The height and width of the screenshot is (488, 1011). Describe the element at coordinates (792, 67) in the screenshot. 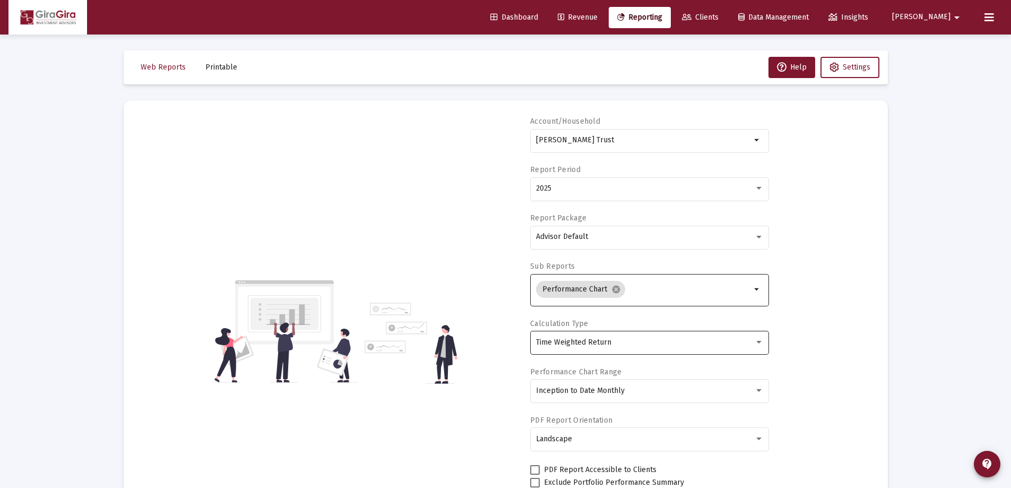

I see `button: Help` at that location.